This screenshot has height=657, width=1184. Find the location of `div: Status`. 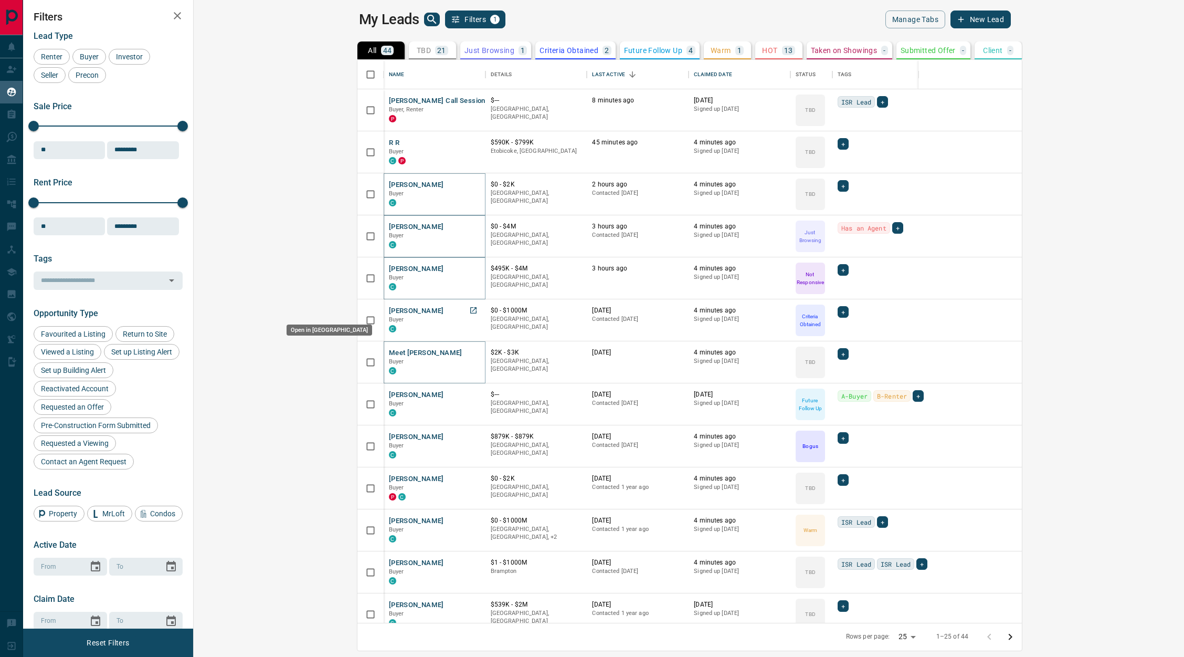

div: Status is located at coordinates (811, 75).